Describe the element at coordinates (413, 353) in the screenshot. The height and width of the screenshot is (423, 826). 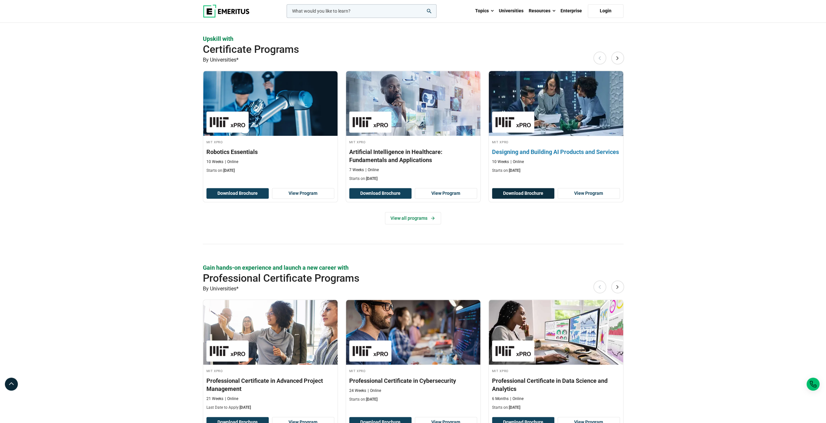
I see `a: Cybersecurity Course by MIT xPRO - October 16, 2025 MIT xPRO MIT xPRO Professional Certificate in...` at that location.